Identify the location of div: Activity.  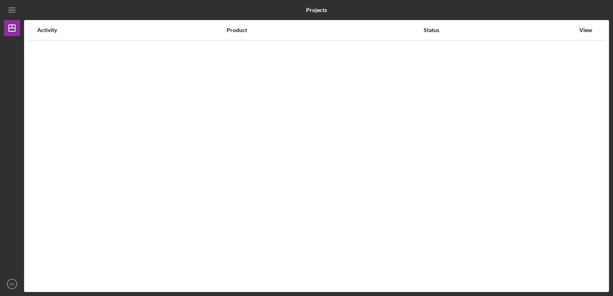
(132, 30).